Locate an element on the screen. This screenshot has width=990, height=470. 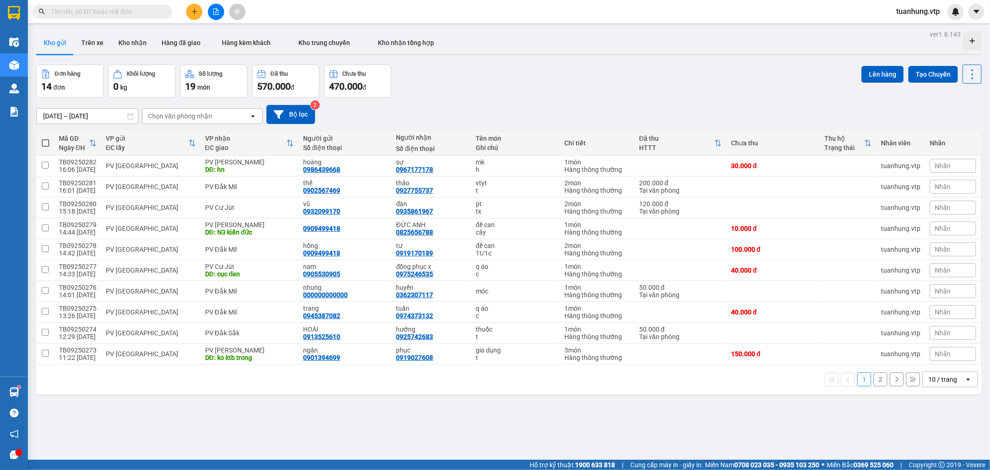
div: 0913525610 is located at coordinates (322, 336).